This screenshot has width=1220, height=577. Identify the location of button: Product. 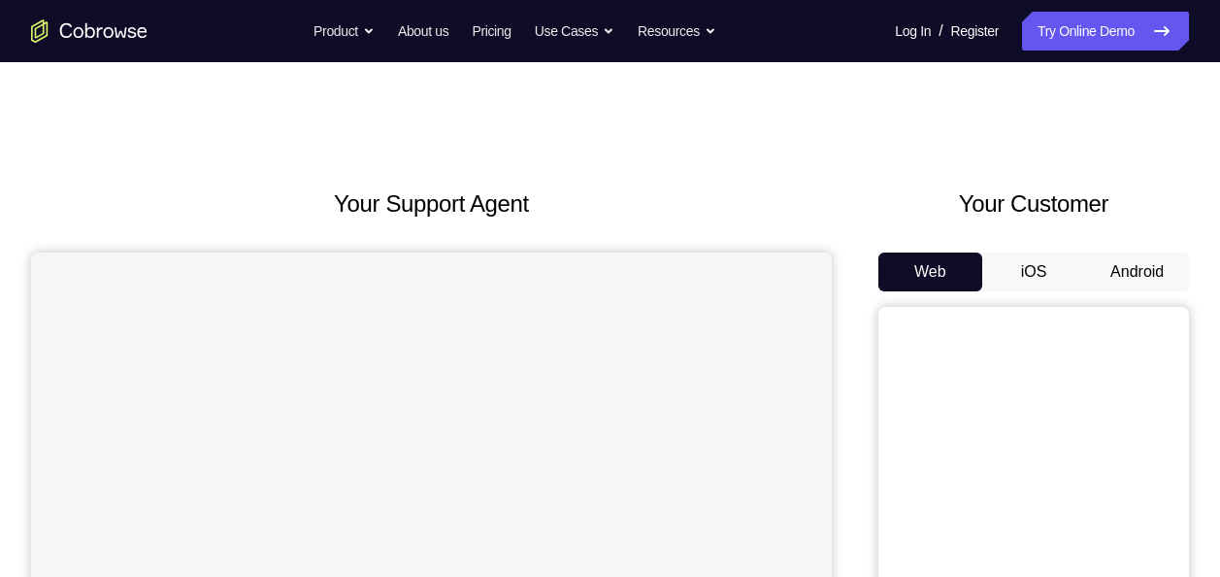
(344, 31).